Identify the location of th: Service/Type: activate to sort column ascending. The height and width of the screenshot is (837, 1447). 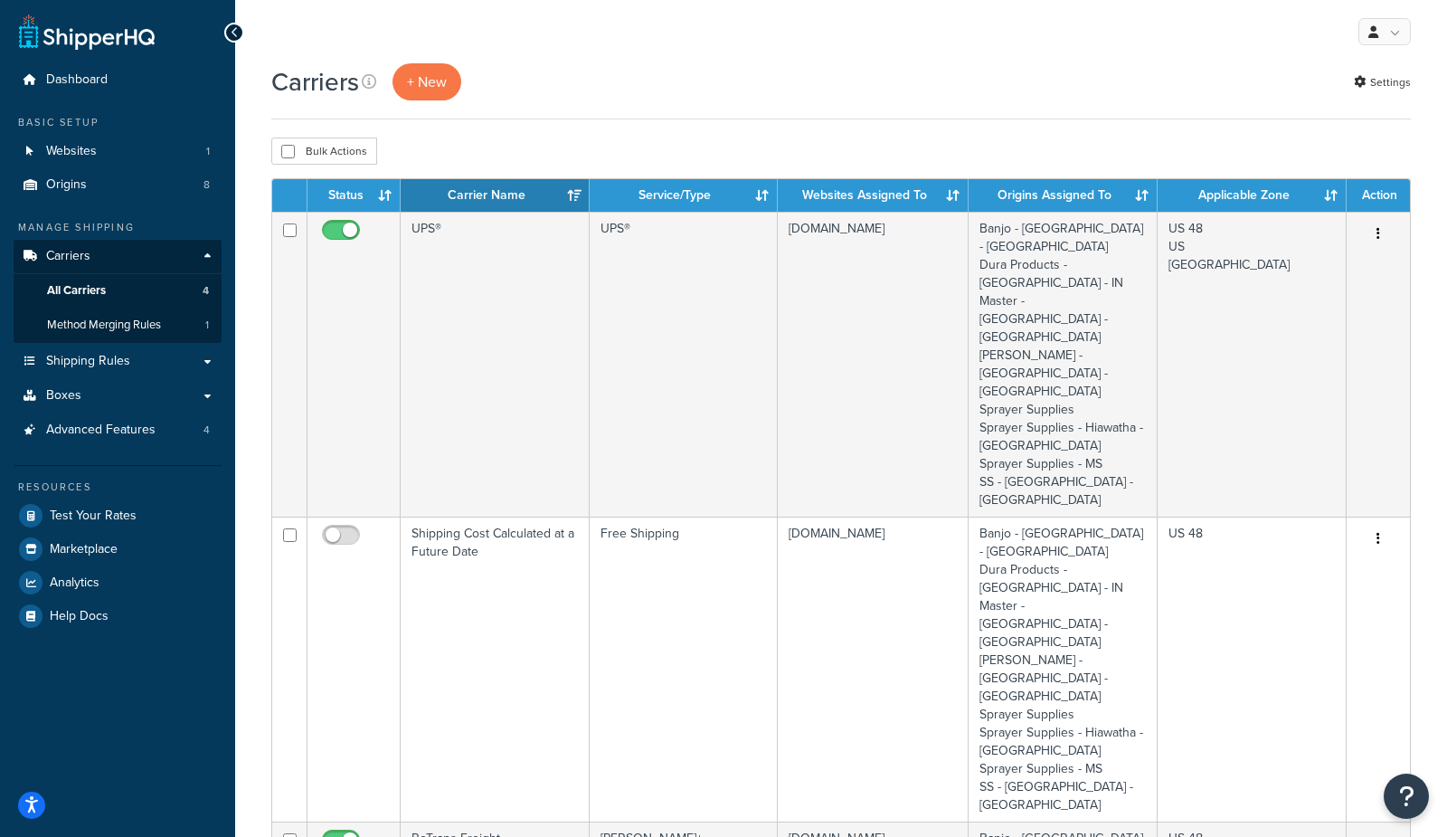
(684, 195).